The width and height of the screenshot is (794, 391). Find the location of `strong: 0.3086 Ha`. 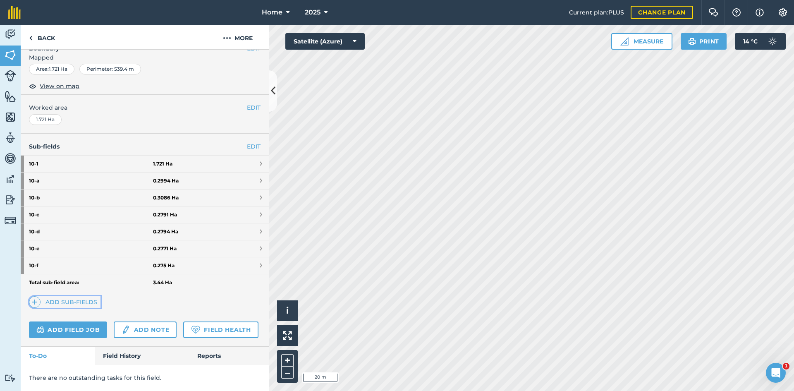

strong: 0.3086 Ha is located at coordinates (166, 198).